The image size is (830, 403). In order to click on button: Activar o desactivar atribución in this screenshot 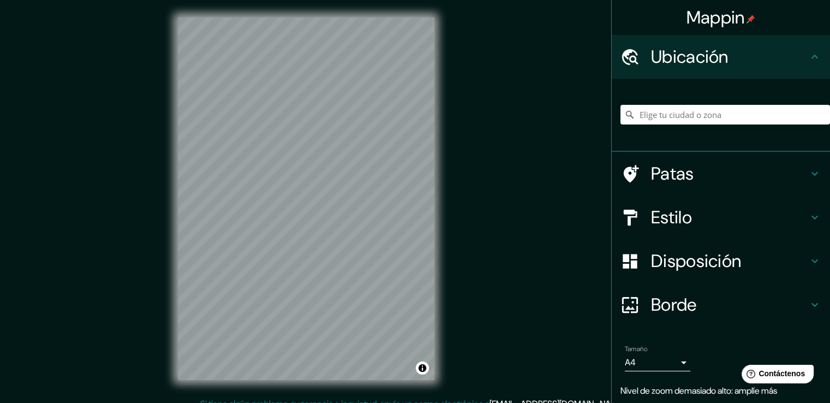, I will do `click(422, 368)`.